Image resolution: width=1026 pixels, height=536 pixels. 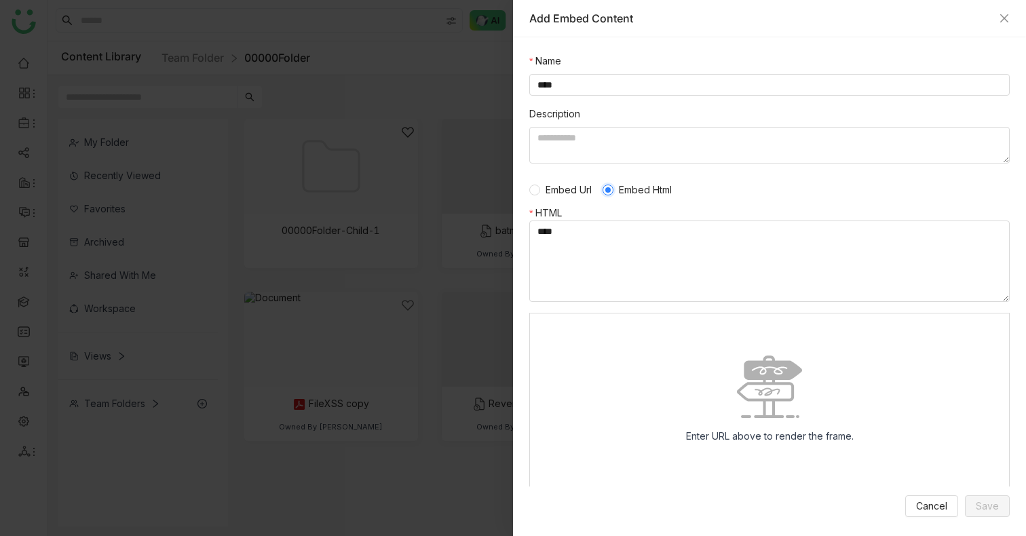 I want to click on button: Cancel, so click(x=932, y=506).